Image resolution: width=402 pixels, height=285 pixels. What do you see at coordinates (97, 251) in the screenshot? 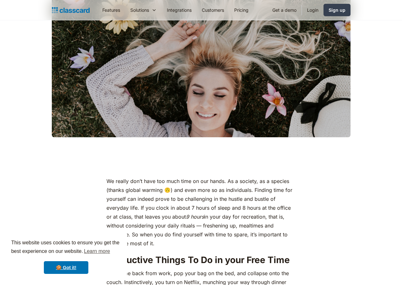
I see `a: learn more about cookies` at bounding box center [97, 251].